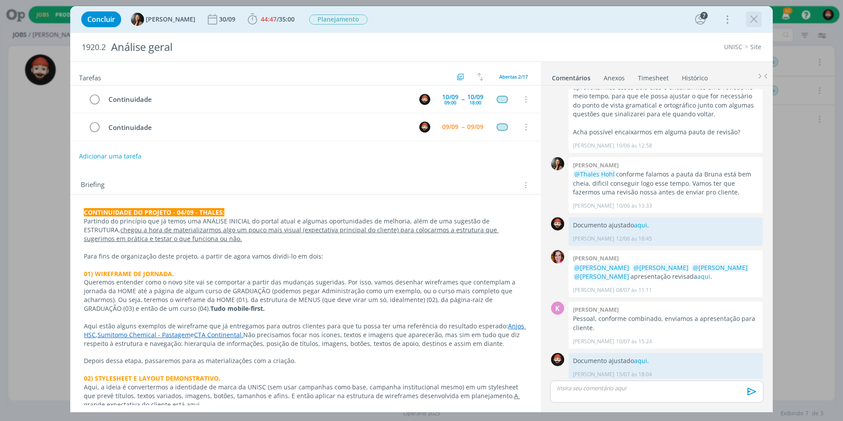  I want to click on p: Pessoal, conforme combinado, enviamos a apresentação para cliente., so click(666, 323).